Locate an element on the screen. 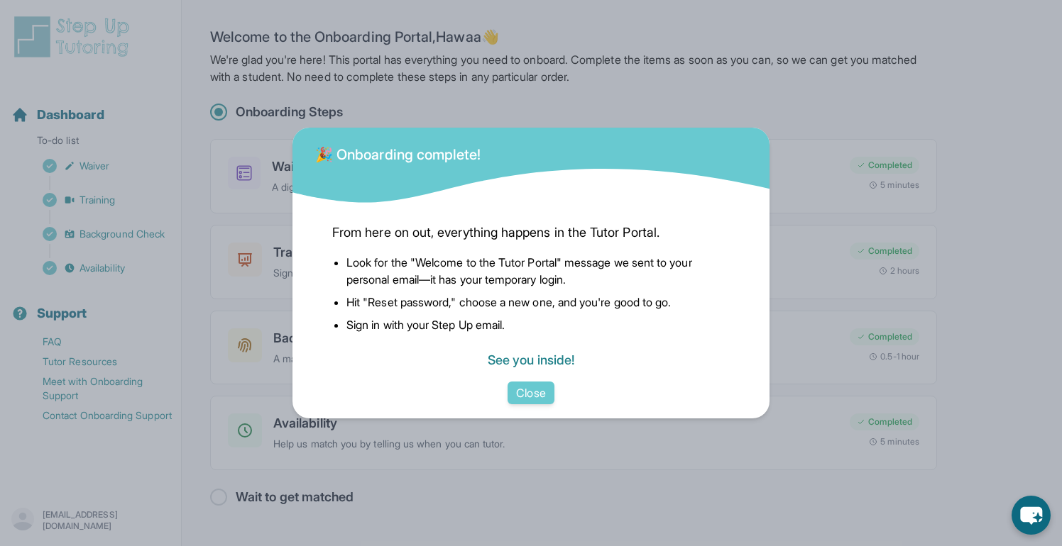 Image resolution: width=1062 pixels, height=546 pixels. div: 🎉 Onboarding complete! is located at coordinates (398, 150).